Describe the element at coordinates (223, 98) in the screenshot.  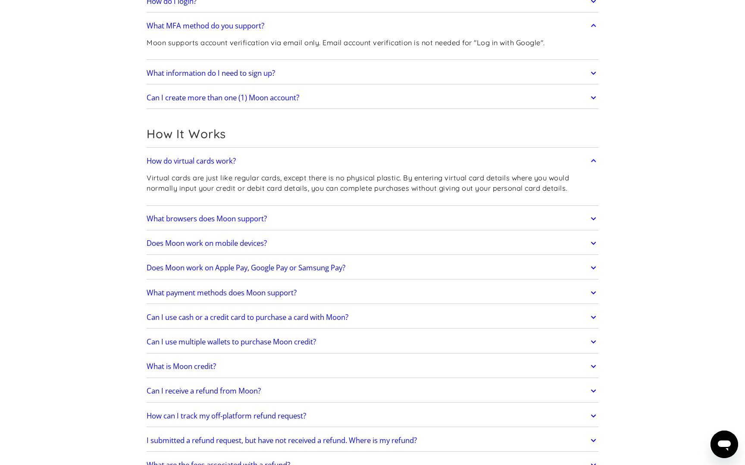
I see `h2: Can I create more than one (1) Moon account?` at that location.